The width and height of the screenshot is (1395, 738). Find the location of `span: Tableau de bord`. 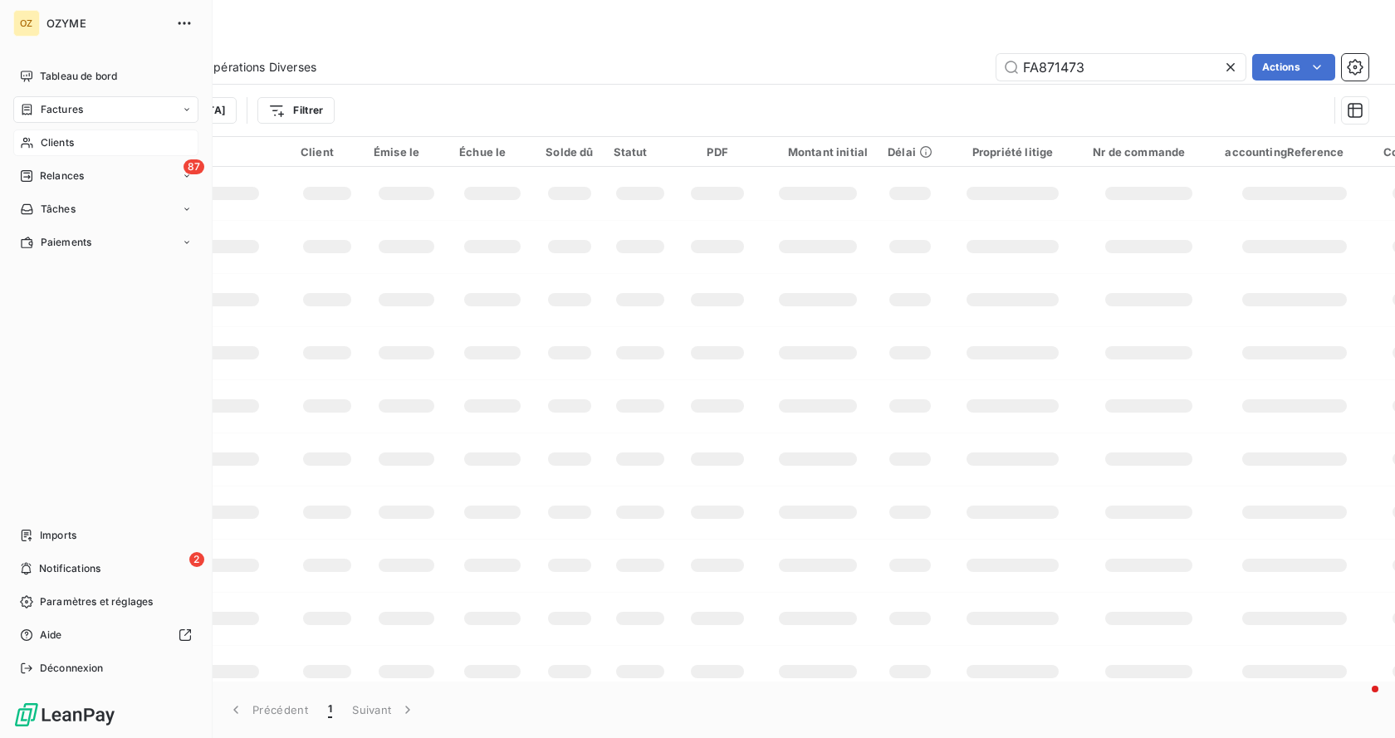

span: Tableau de bord is located at coordinates (78, 76).